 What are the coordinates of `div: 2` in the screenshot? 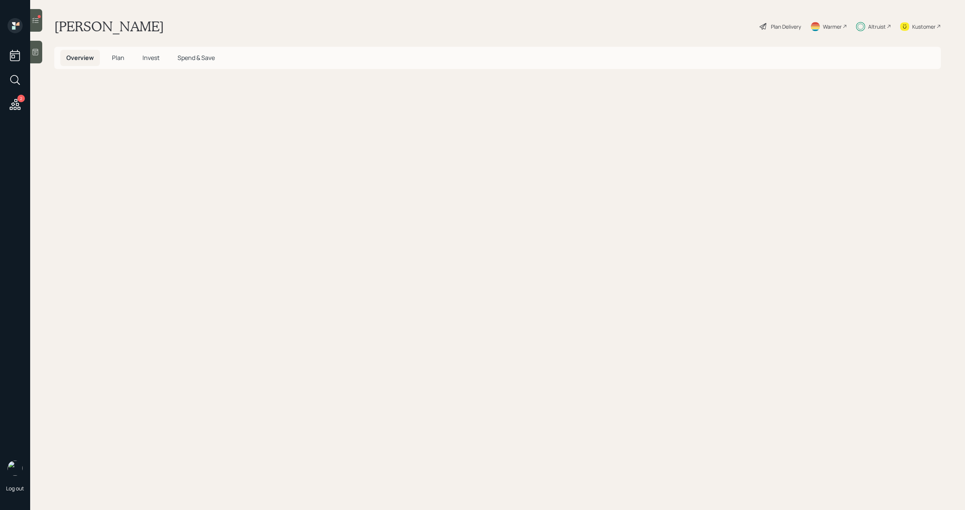 It's located at (21, 98).